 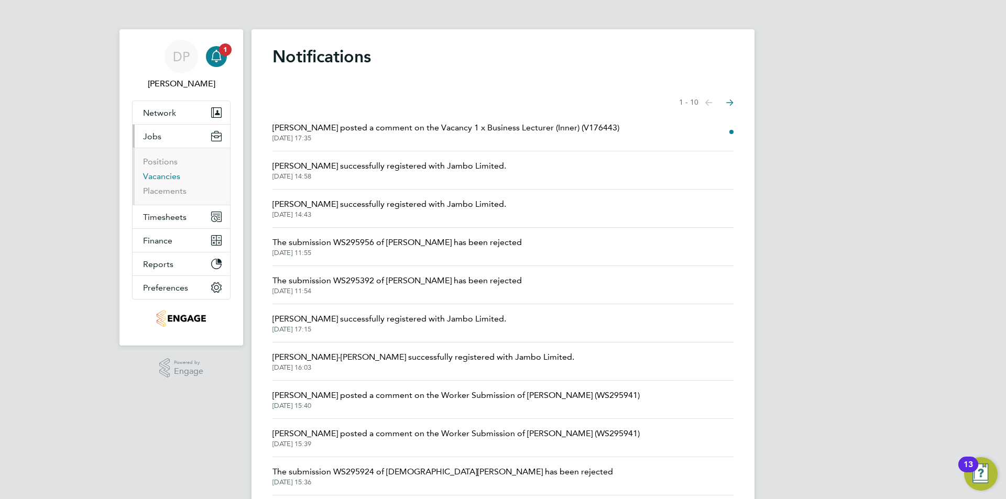 What do you see at coordinates (159, 113) in the screenshot?
I see `span: Network` at bounding box center [159, 113].